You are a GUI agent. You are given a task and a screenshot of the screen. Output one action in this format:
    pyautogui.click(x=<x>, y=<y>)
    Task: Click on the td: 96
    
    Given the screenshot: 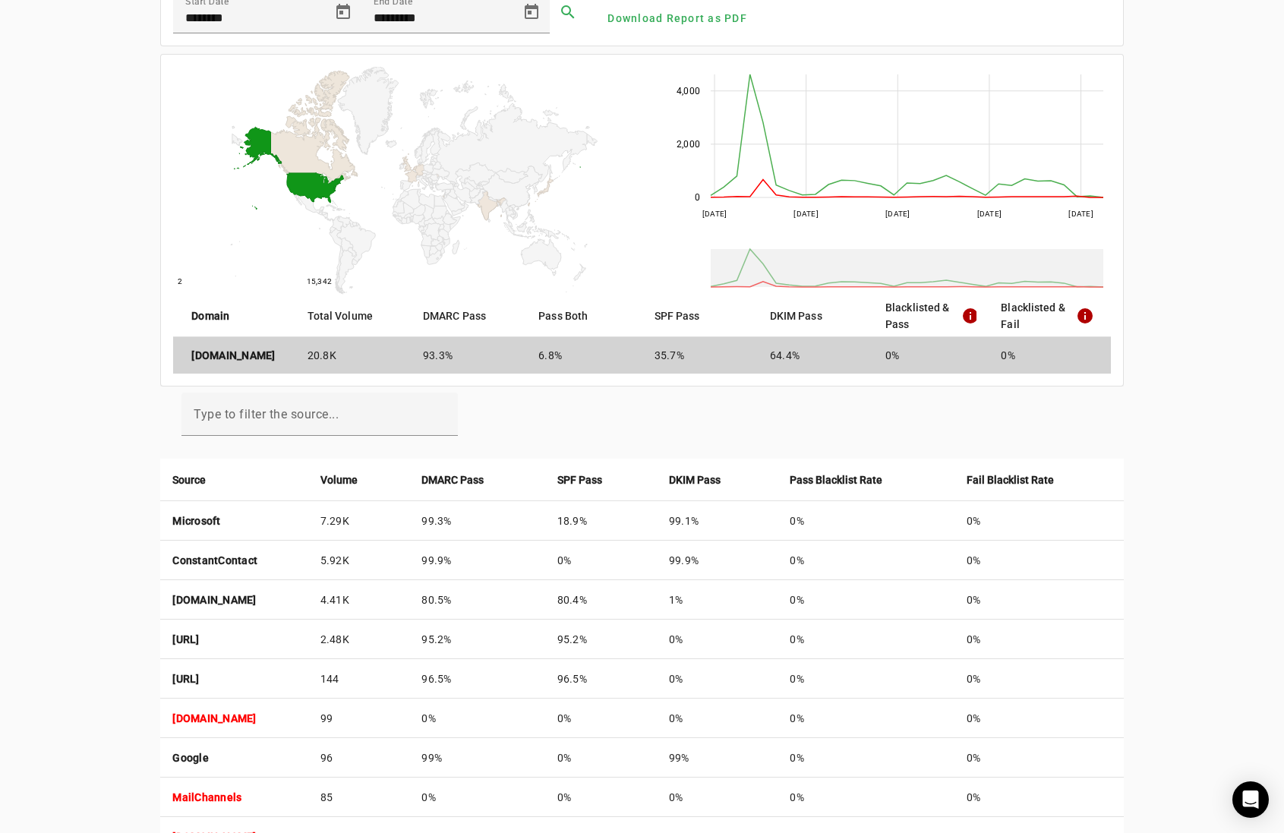 What is the action you would take?
    pyautogui.click(x=359, y=758)
    